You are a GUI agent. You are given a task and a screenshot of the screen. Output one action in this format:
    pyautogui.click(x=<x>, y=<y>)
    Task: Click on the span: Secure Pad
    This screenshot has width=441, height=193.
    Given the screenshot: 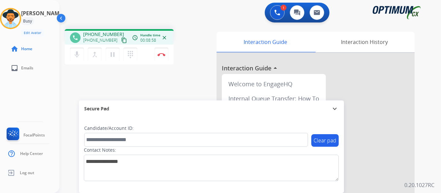 What is the action you would take?
    pyautogui.click(x=97, y=109)
    